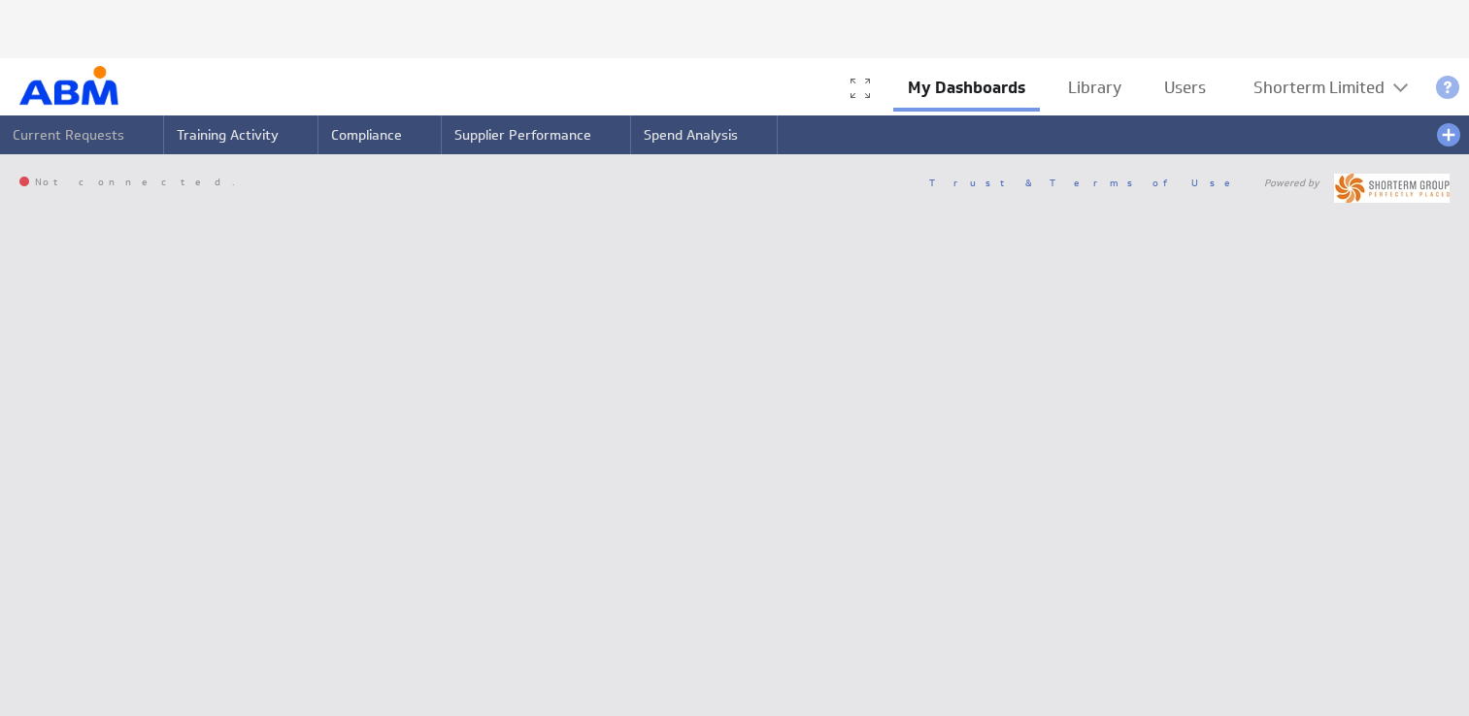 This screenshot has height=716, width=1469. I want to click on div: Enter full screen (TV) mode, so click(860, 88).